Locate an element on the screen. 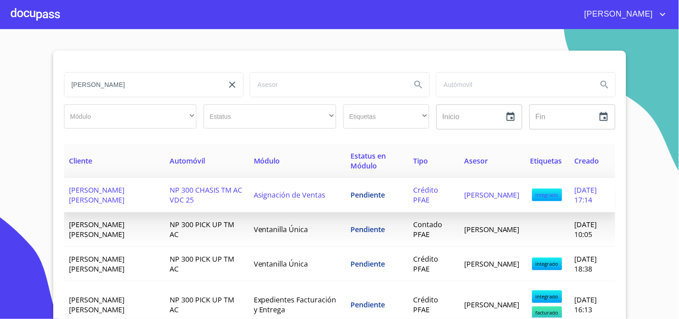 The width and height of the screenshot is (679, 319). span: Tipo is located at coordinates (421, 161).